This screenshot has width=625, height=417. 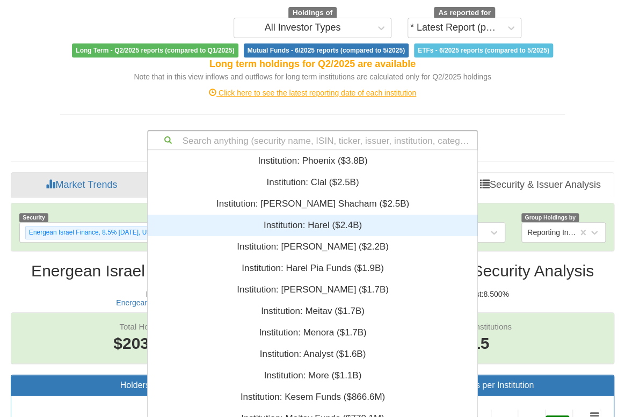 What do you see at coordinates (144, 326) in the screenshot?
I see `span: Total Holdings` at bounding box center [144, 326].